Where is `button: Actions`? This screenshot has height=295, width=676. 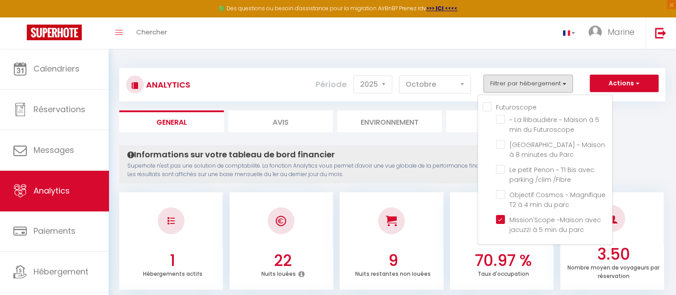
button: Actions is located at coordinates (625, 84).